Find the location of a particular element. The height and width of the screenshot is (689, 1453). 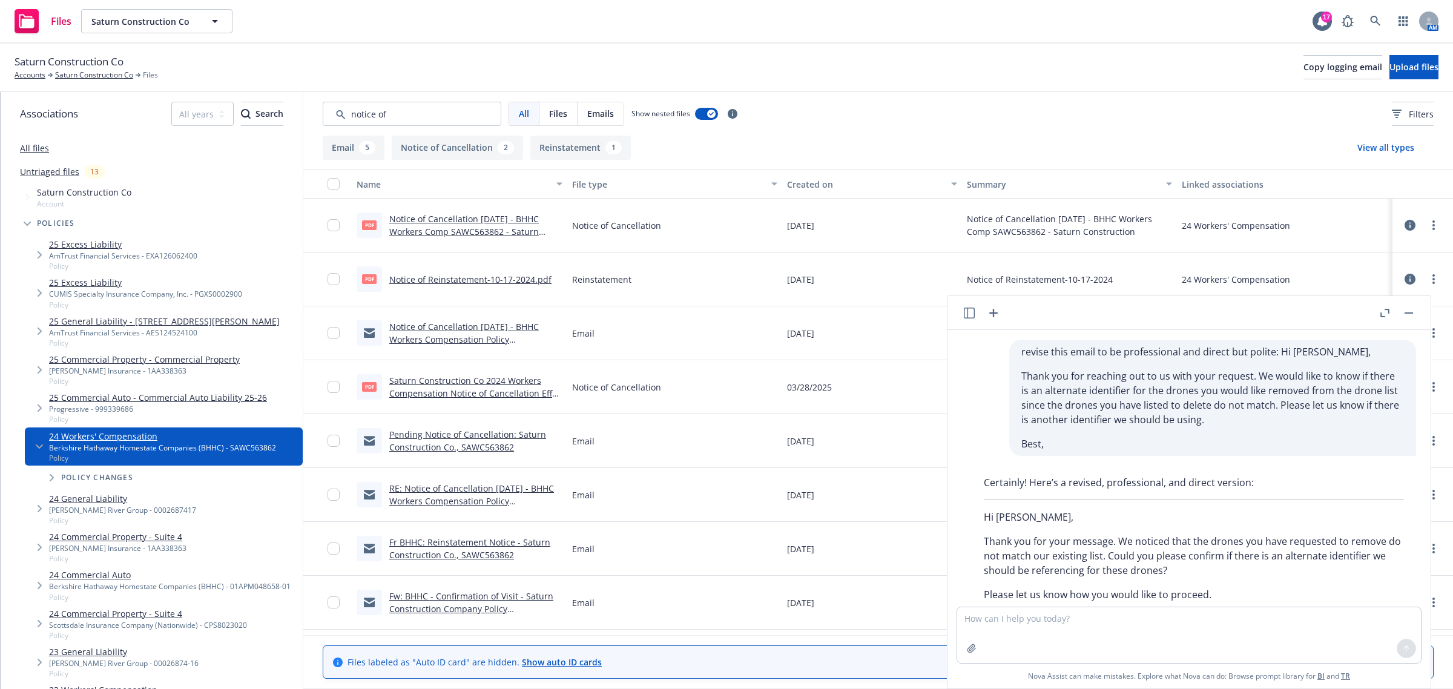

input: Select all is located at coordinates (334, 184).